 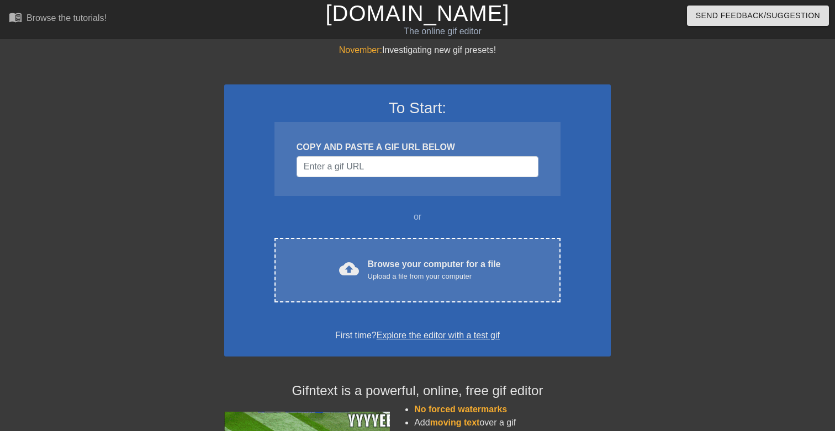 What do you see at coordinates (349, 269) in the screenshot?
I see `span: cloud_upload` at bounding box center [349, 269].